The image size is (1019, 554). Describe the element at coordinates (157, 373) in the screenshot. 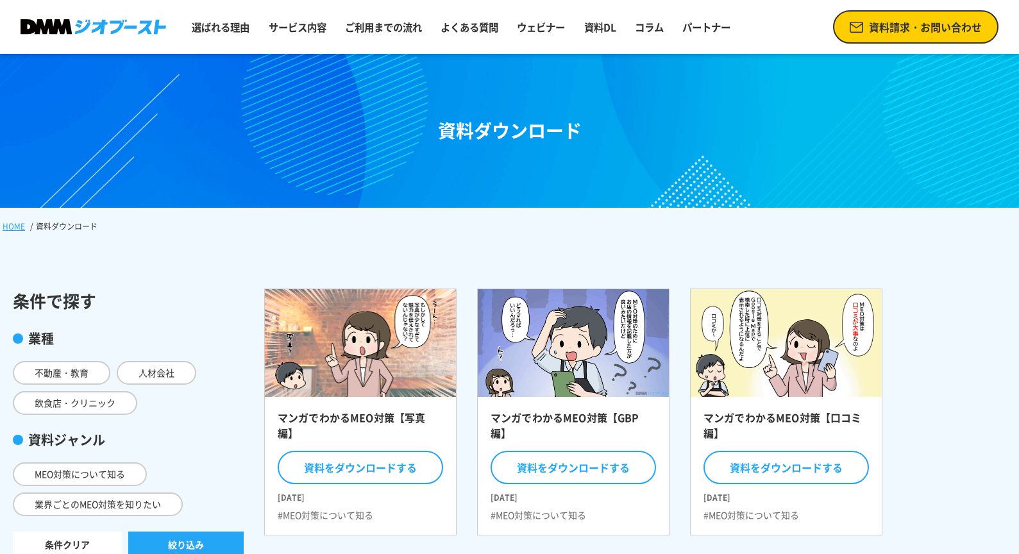

I see `span: 人材会社` at that location.